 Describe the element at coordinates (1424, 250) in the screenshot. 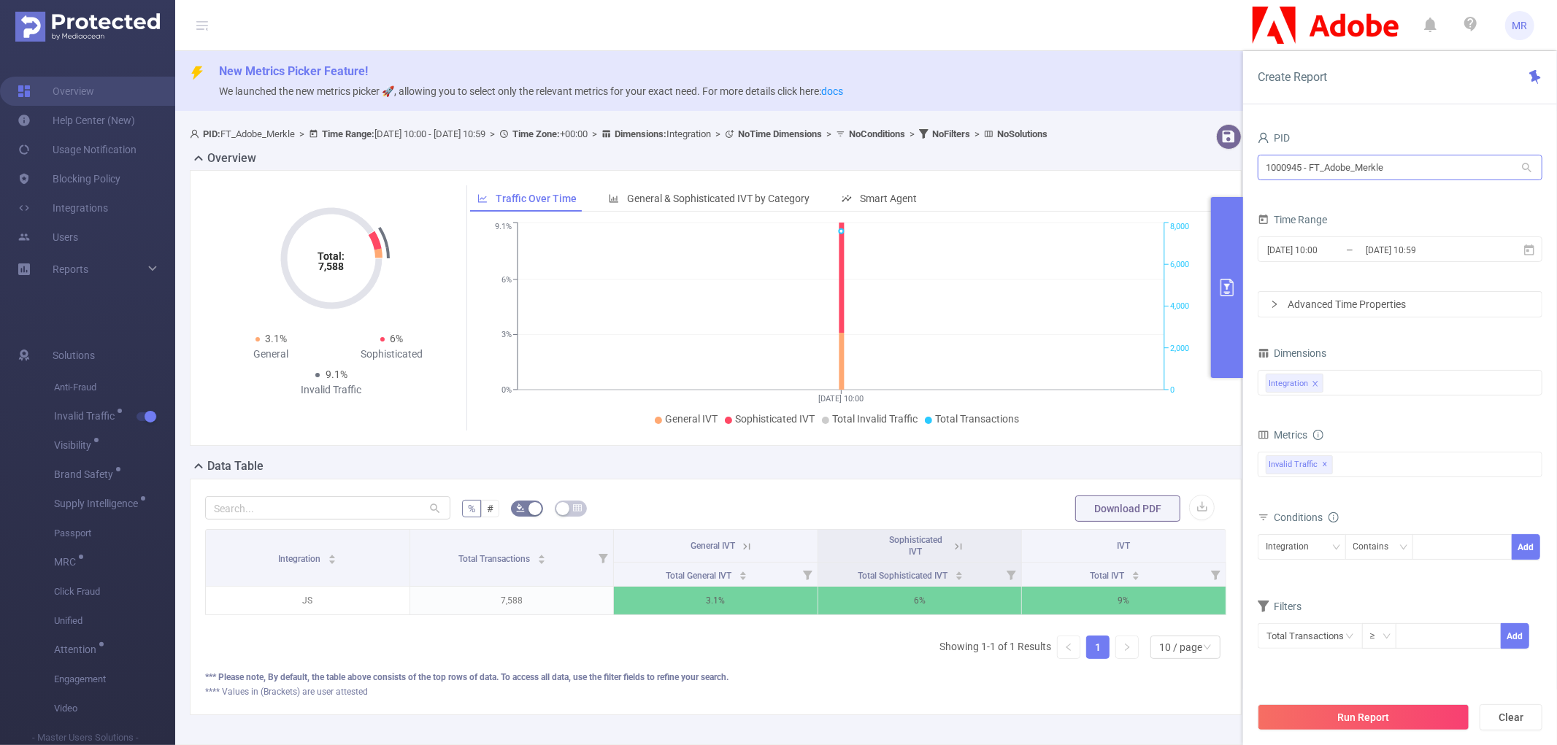

I see `input: End date` at that location.